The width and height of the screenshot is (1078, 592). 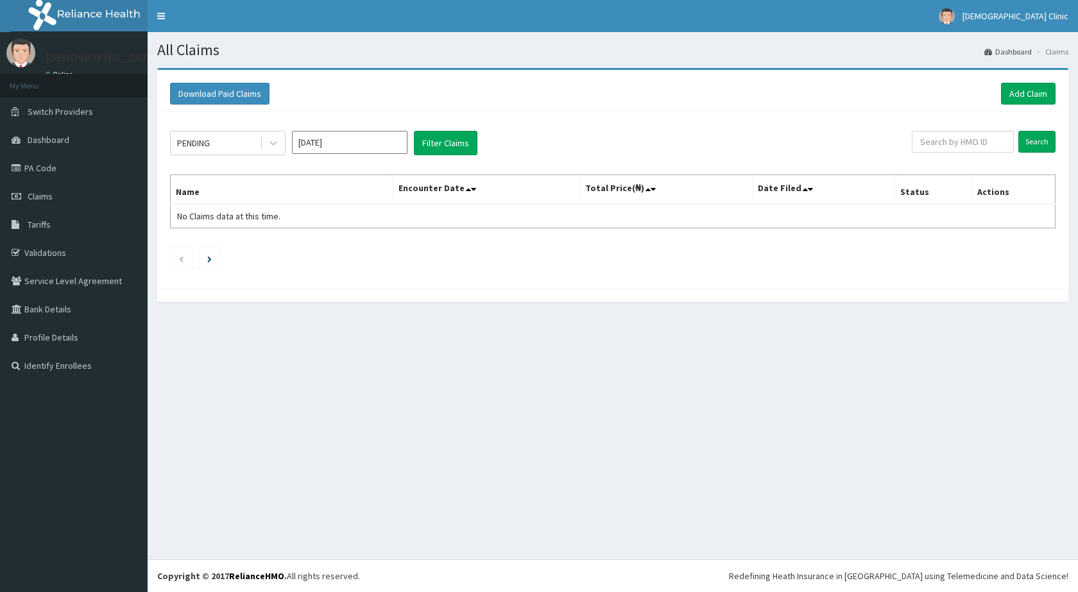 What do you see at coordinates (209, 258) in the screenshot?
I see `a: Next page` at bounding box center [209, 258].